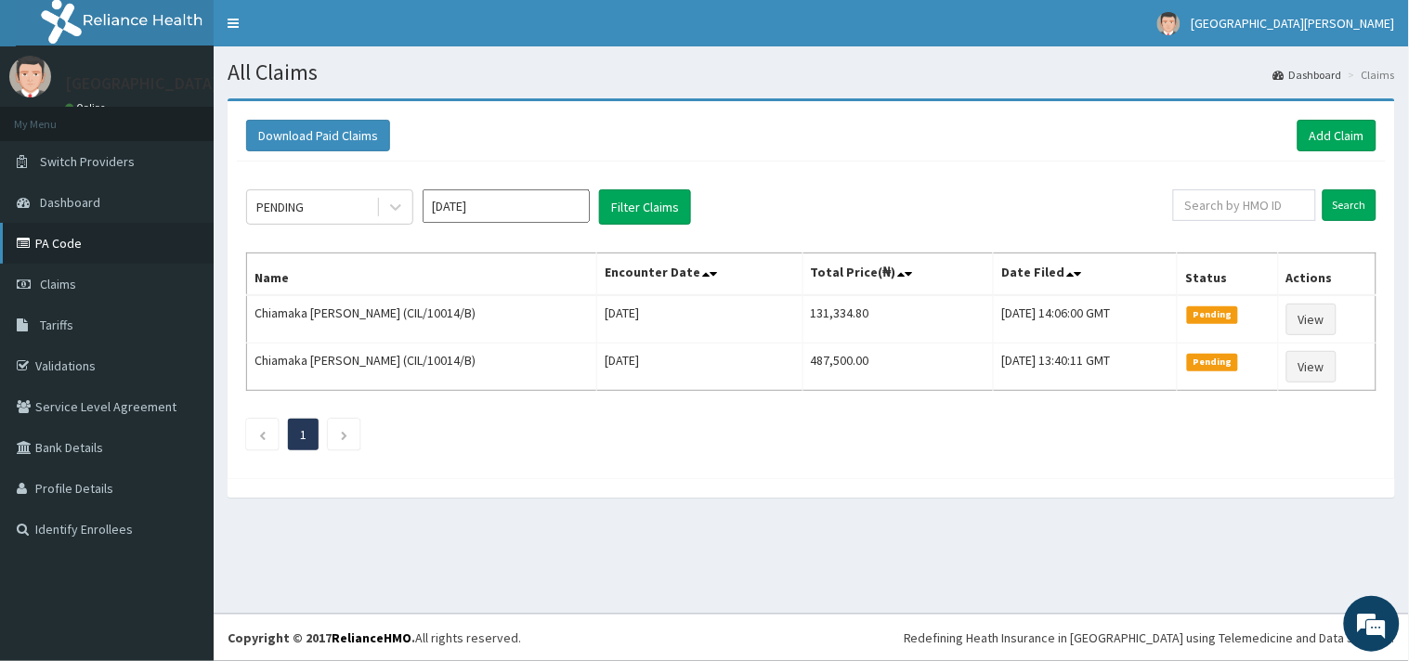 Image resolution: width=1409 pixels, height=661 pixels. Describe the element at coordinates (897, 320) in the screenshot. I see `td: 131,334.80` at that location.